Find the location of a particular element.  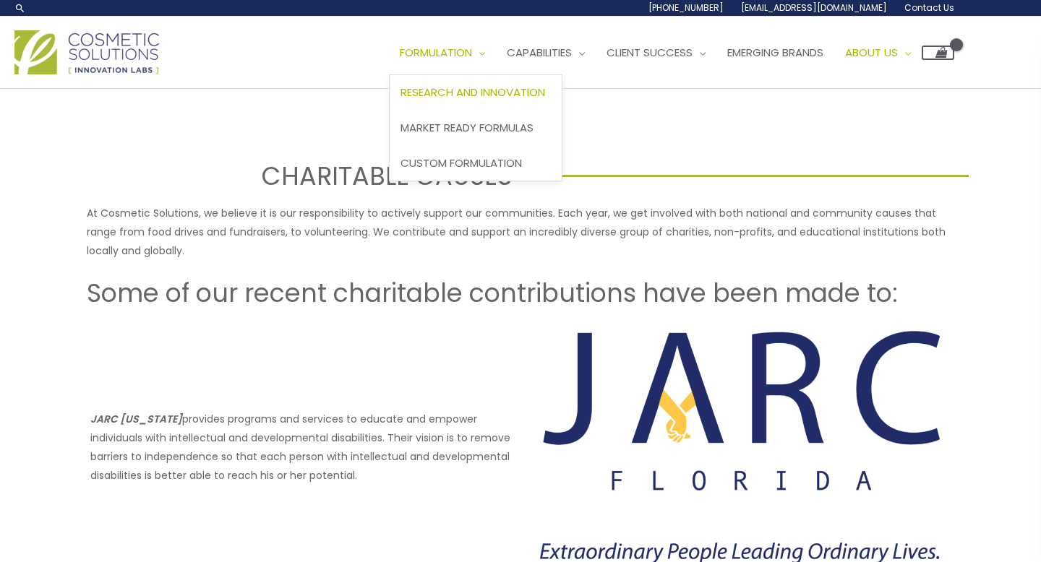

p: provides programs and services to educate and empower individuals with intellectual and developme... is located at coordinates (301, 448).